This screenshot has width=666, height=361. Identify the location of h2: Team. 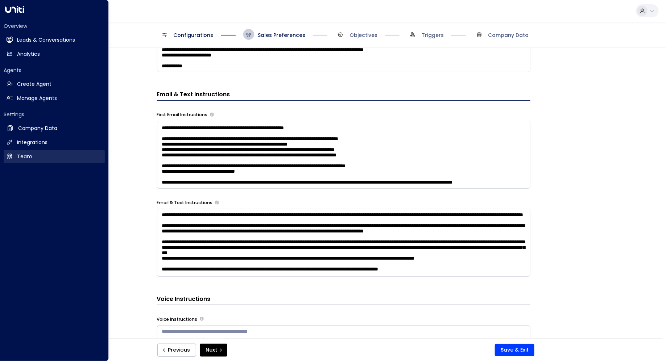
(25, 157).